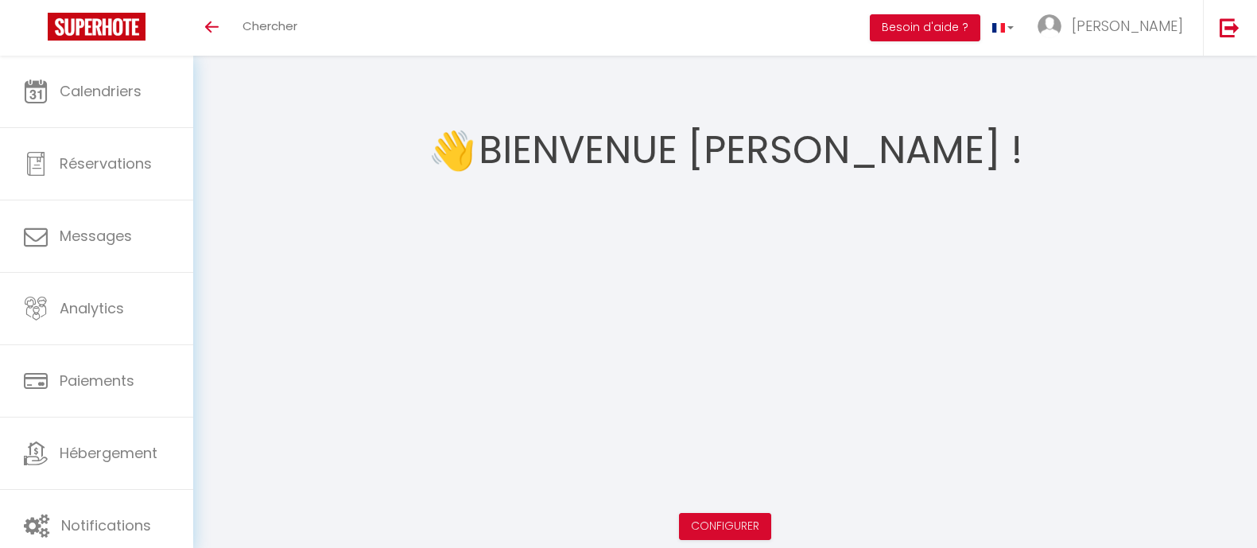 This screenshot has width=1257, height=548. What do you see at coordinates (925, 28) in the screenshot?
I see `button: Besoin d'aide ?` at bounding box center [925, 28].